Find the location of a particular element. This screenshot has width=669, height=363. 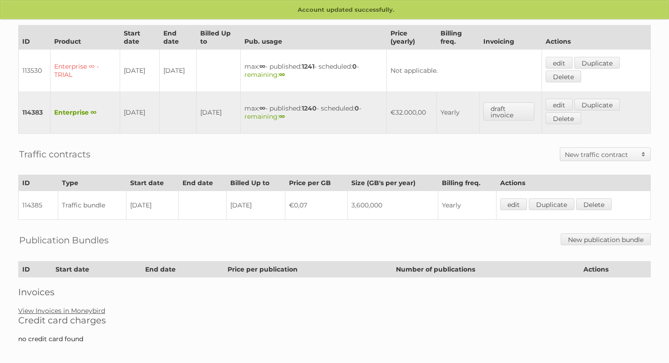

th: Product is located at coordinates (85, 37).